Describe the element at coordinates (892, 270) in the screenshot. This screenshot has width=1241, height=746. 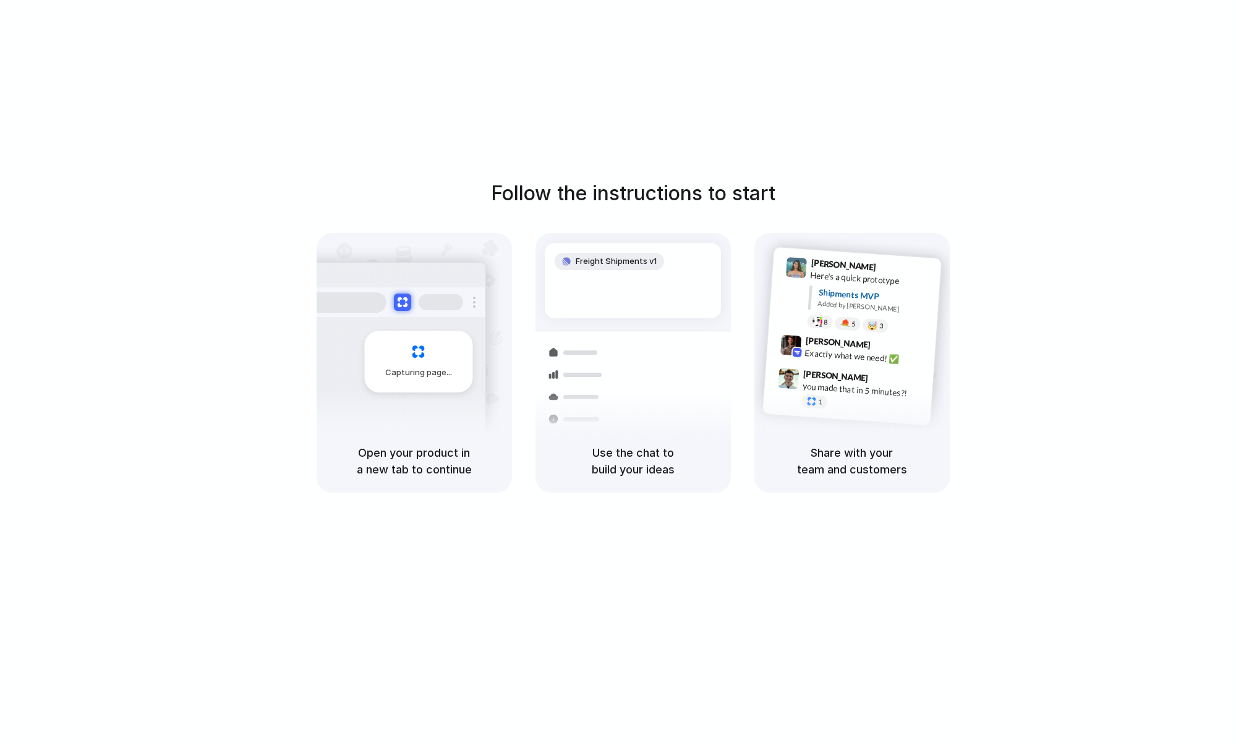
I see `span: 9:41 AM` at that location.